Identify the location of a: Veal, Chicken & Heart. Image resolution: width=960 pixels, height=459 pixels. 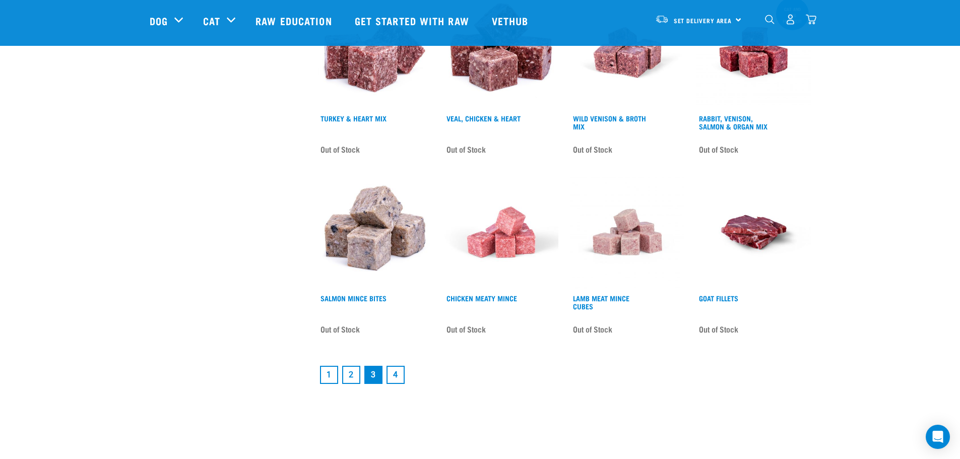
(483, 118).